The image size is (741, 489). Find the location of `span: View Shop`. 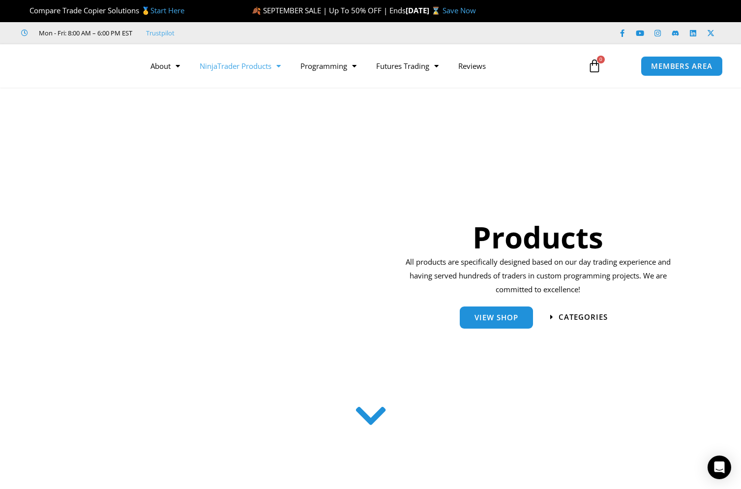

span: View Shop is located at coordinates (496, 317).